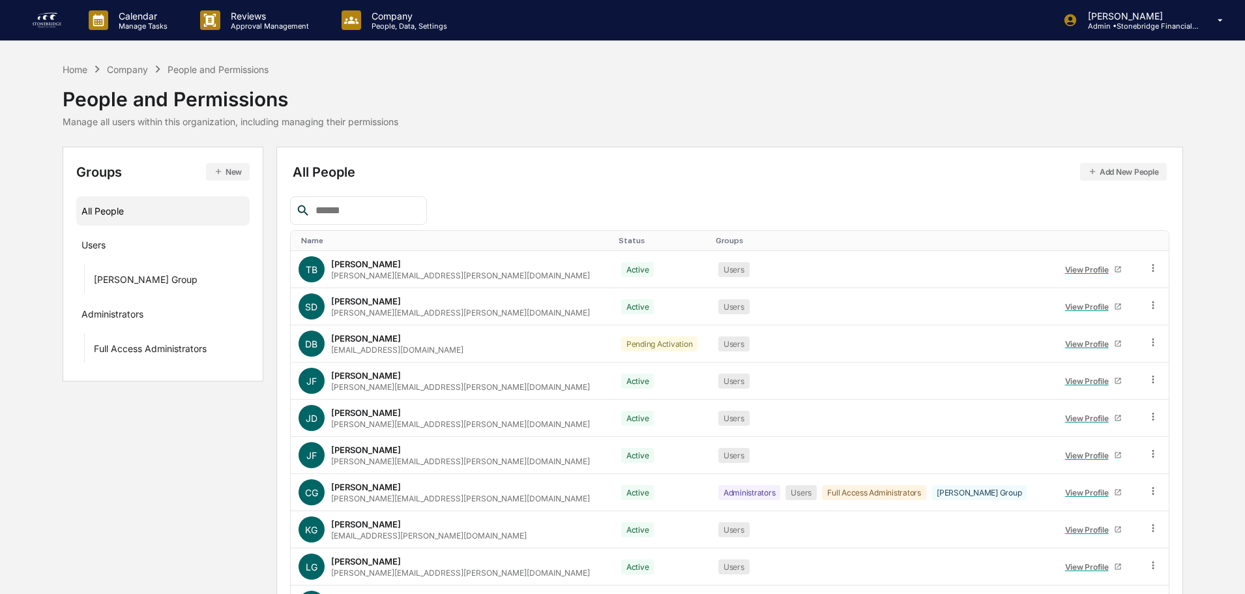 The image size is (1245, 594). Describe the element at coordinates (311, 343) in the screenshot. I see `span: DB` at that location.